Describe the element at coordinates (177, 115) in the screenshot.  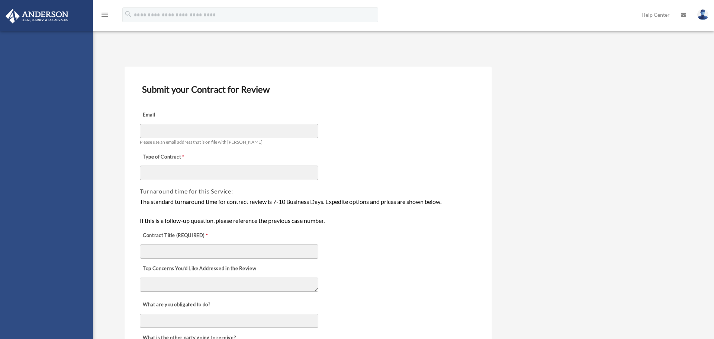
I see `label: Email` at that location.